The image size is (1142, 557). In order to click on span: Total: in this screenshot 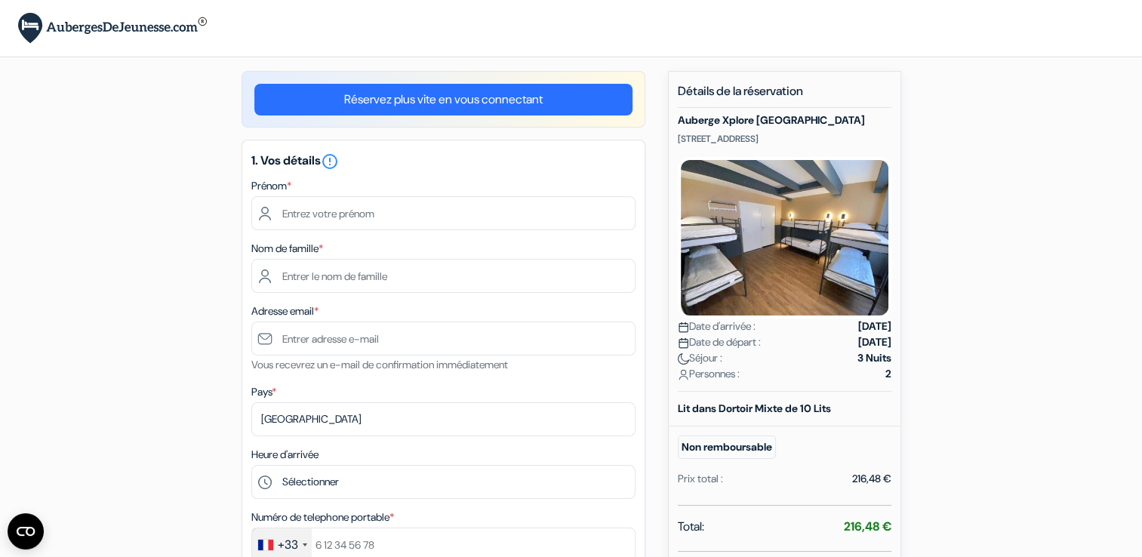, I will do `click(690, 527)`.